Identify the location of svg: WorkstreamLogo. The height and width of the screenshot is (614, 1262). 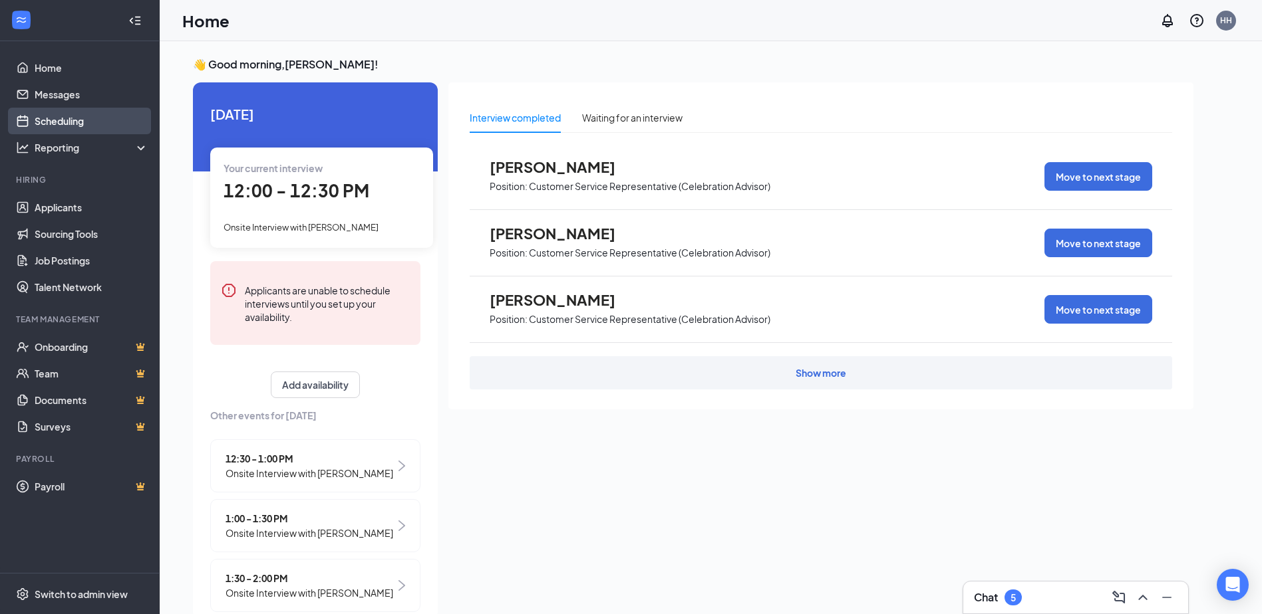
(21, 20).